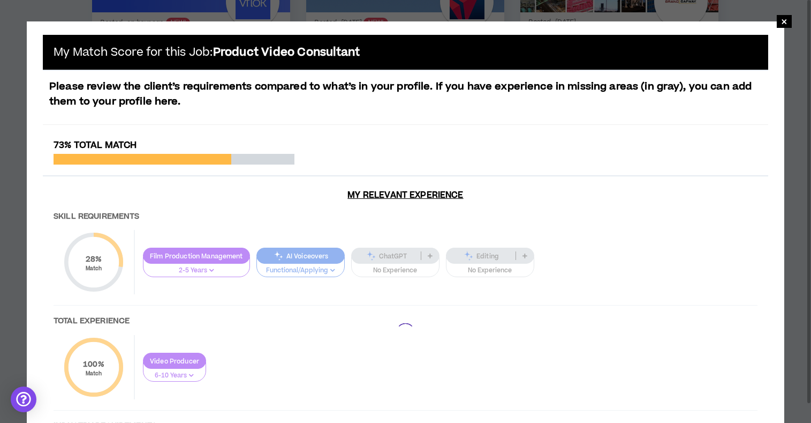  Describe the element at coordinates (95, 145) in the screenshot. I see `span: 73% Total Match` at that location.